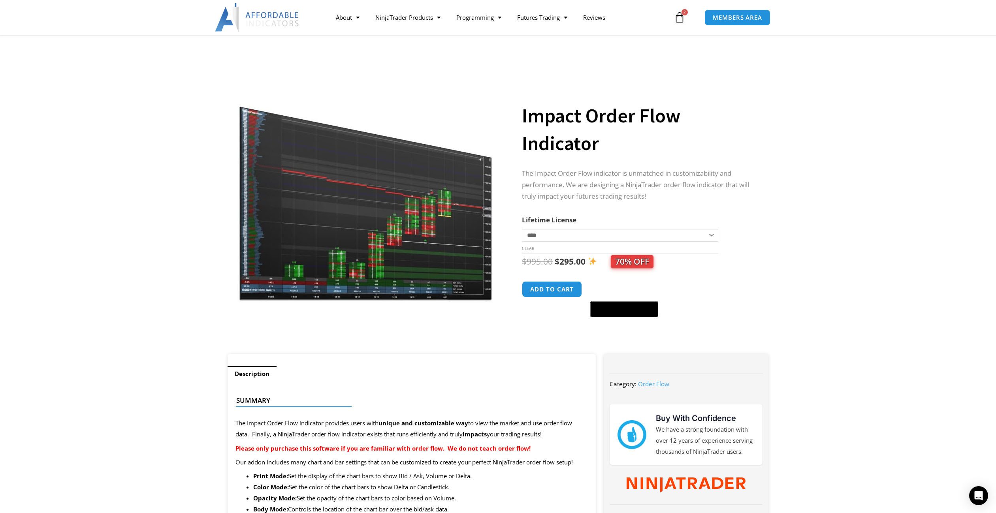  Describe the element at coordinates (570, 262) in the screenshot. I see `bdi: 295.00` at that location.